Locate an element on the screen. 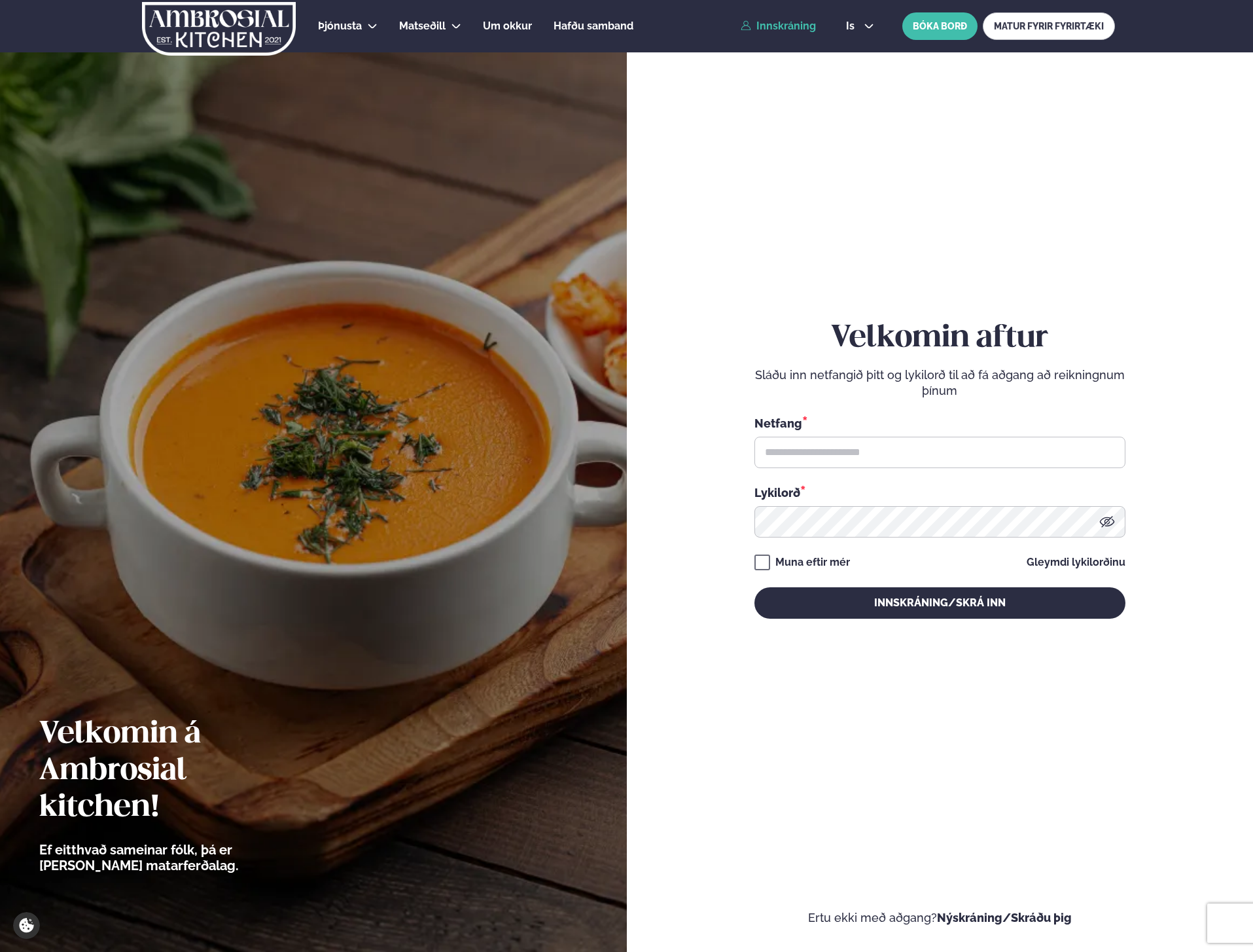  p: Ertu ekki með aðgang? is located at coordinates (941, 918).